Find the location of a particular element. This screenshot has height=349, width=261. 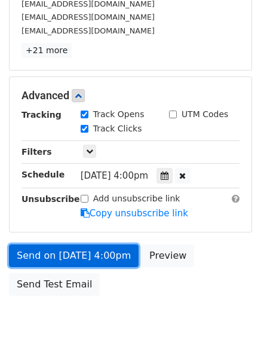

div: Chat Widget is located at coordinates (231, 320).